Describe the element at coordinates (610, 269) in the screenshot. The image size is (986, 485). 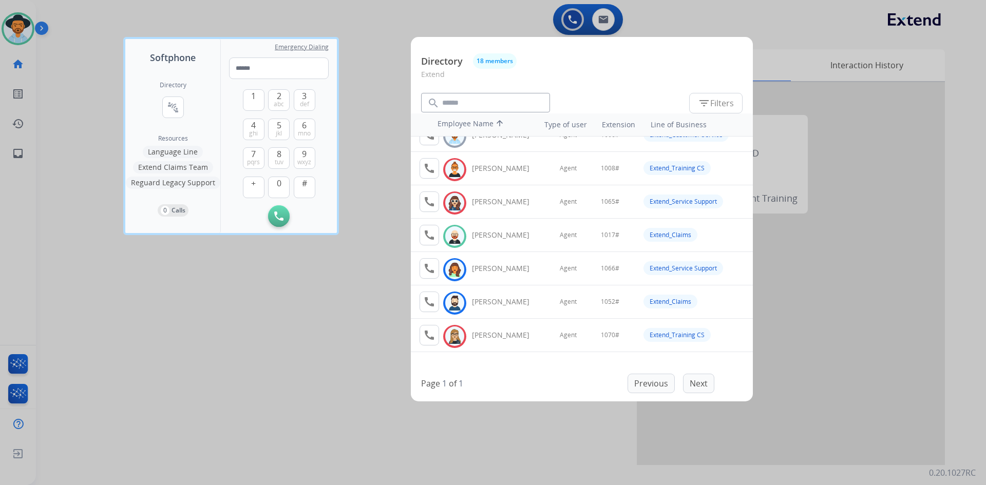
I see `span: 1066#` at that location.